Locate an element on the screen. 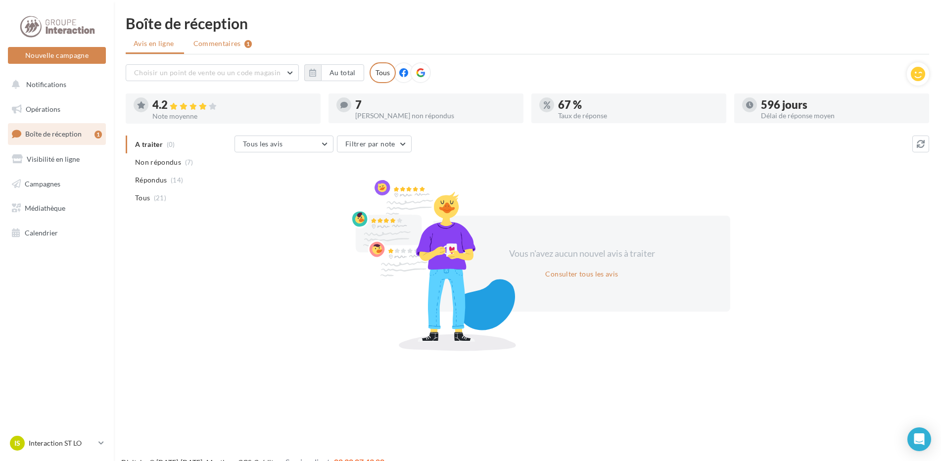 Image resolution: width=941 pixels, height=461 pixels. div: Taux de réponse is located at coordinates (638, 116).